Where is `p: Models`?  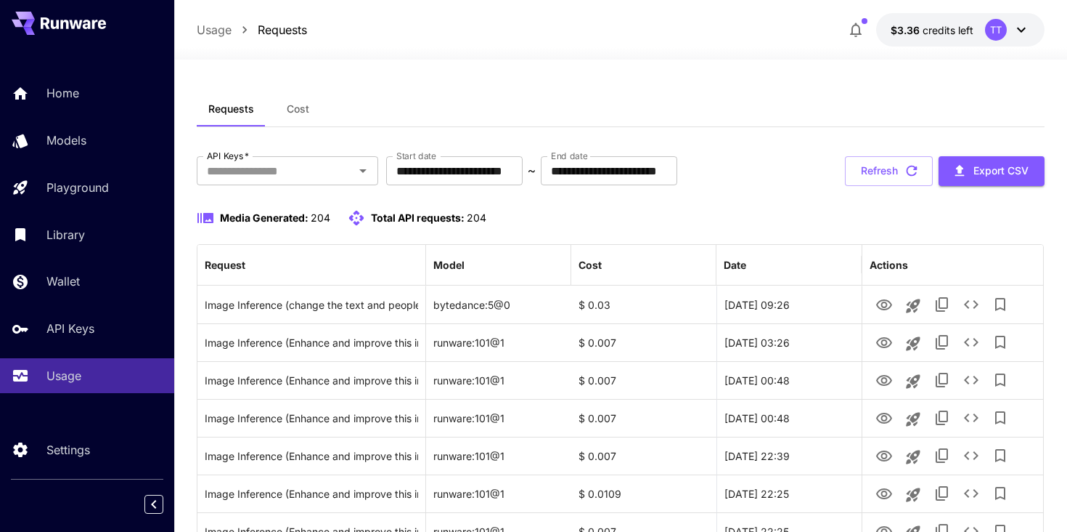 p: Models is located at coordinates (66, 140).